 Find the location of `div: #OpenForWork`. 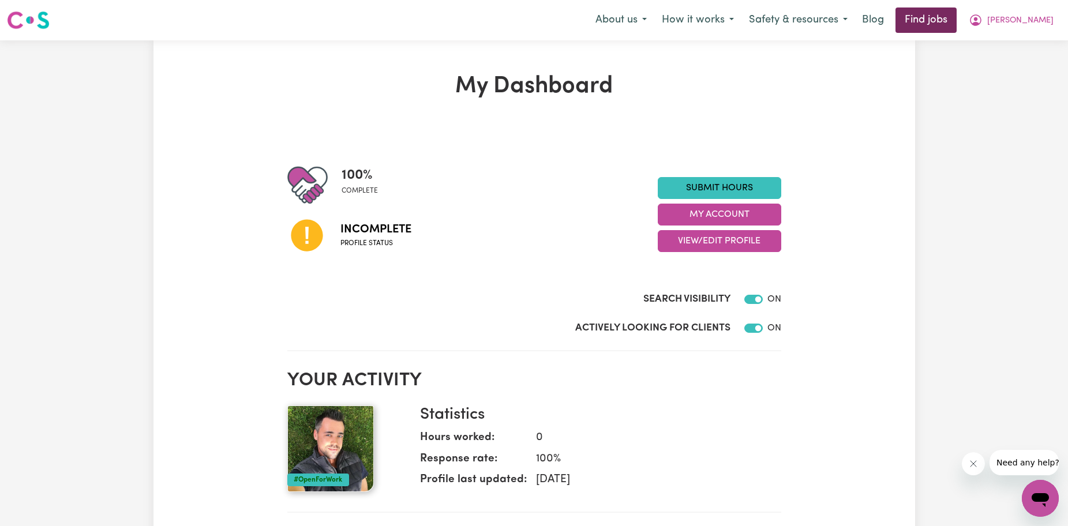

div: #OpenForWork is located at coordinates (318, 480).